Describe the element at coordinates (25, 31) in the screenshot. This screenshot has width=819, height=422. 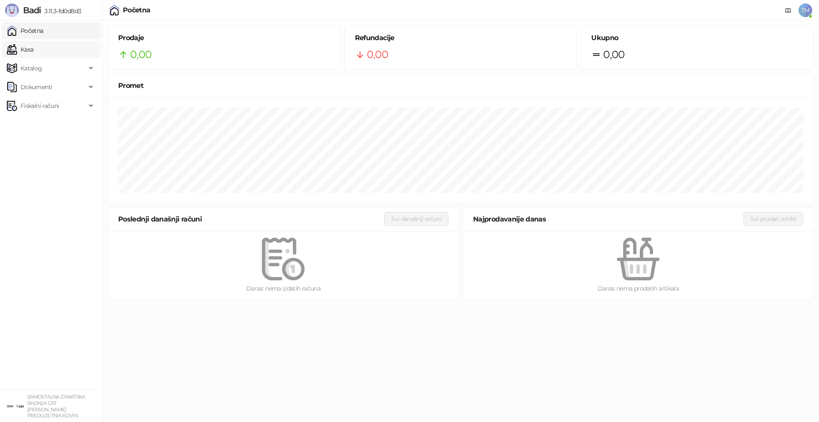
I see `a: Početna` at that location.